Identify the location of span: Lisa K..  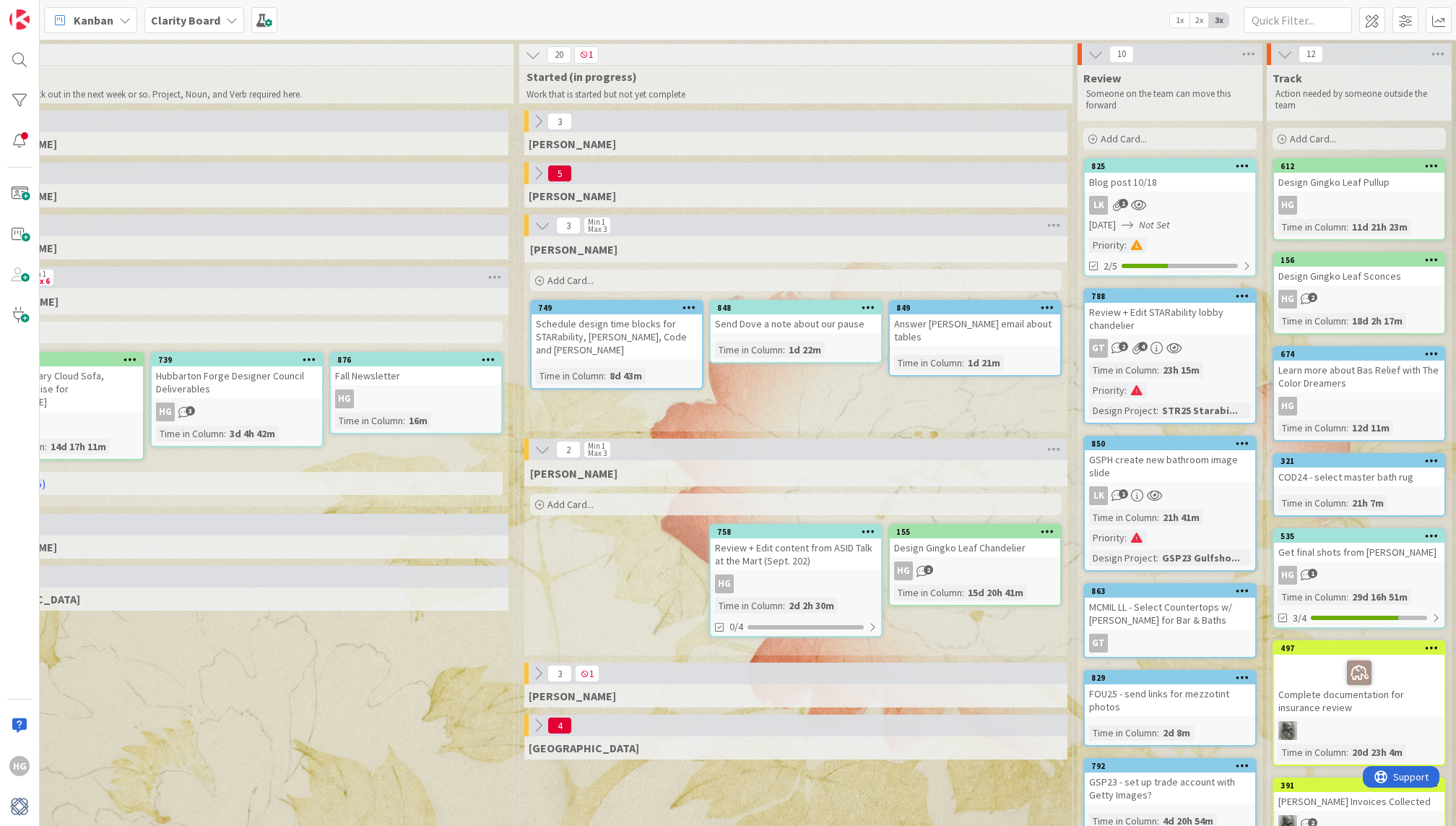
(573, 249).